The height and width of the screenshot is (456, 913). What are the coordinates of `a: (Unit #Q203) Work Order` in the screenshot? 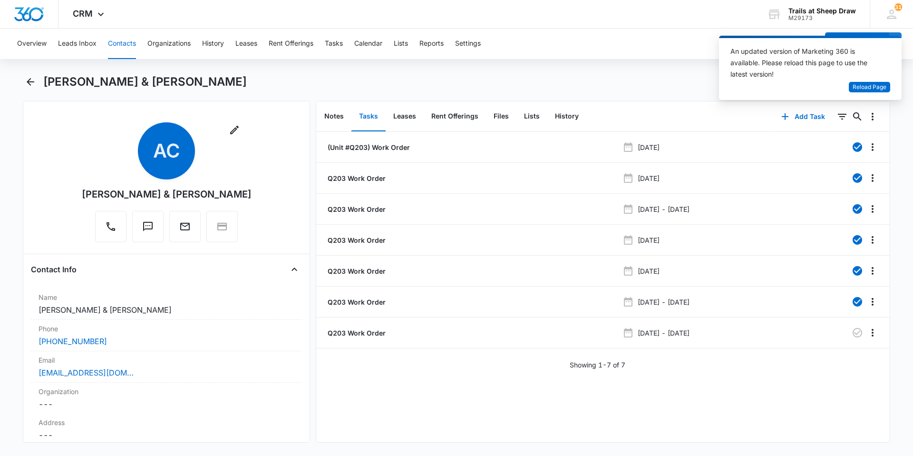 It's located at (368, 147).